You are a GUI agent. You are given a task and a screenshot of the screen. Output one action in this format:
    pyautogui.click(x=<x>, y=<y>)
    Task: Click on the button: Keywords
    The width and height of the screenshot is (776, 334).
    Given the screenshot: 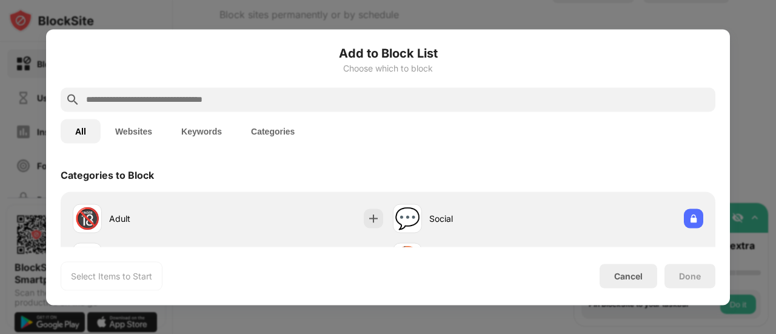 What is the action you would take?
    pyautogui.click(x=201, y=131)
    